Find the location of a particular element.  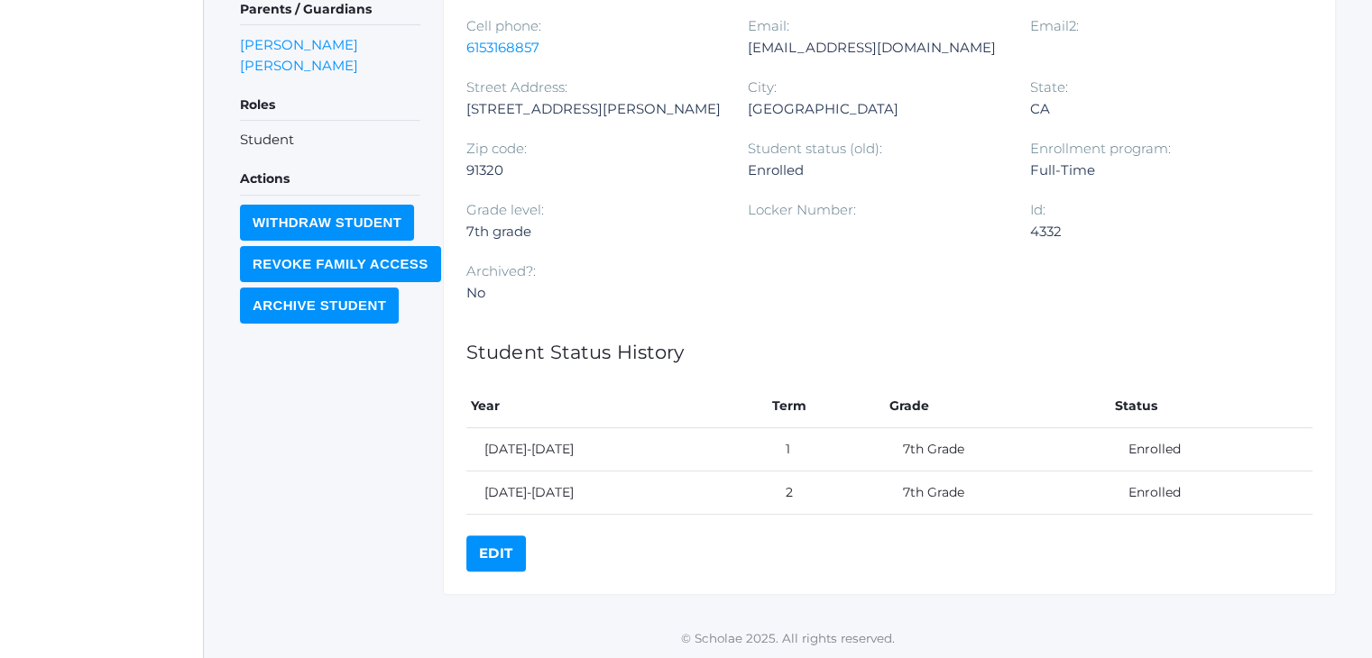

label: Zip code: is located at coordinates (496, 148).